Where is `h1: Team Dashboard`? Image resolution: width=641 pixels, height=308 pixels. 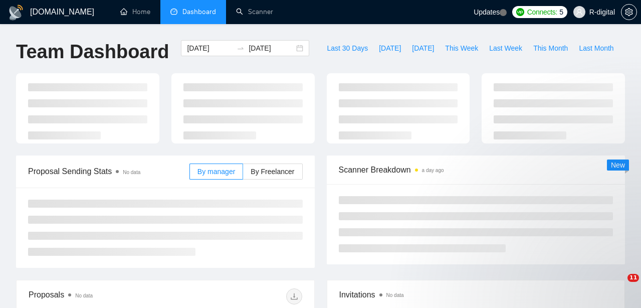
h1: Team Dashboard is located at coordinates (92, 52).